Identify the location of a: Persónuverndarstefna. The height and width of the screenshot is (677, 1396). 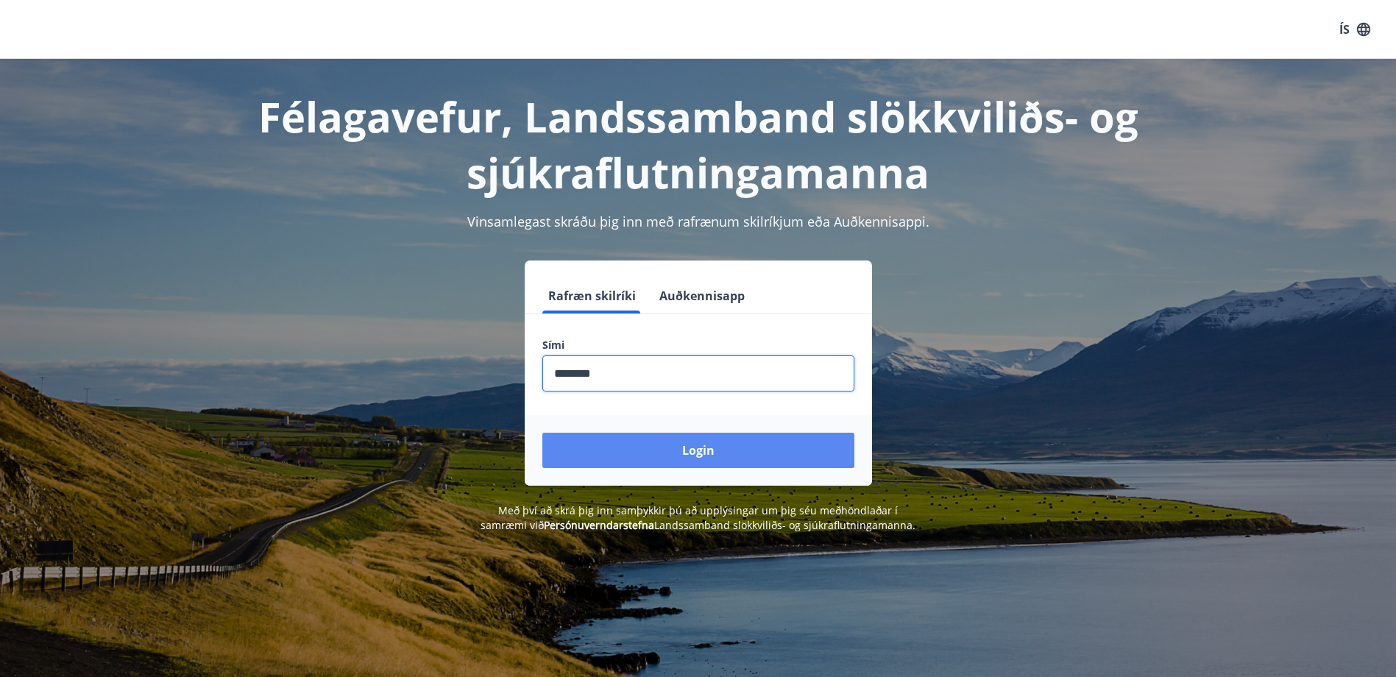
(599, 525).